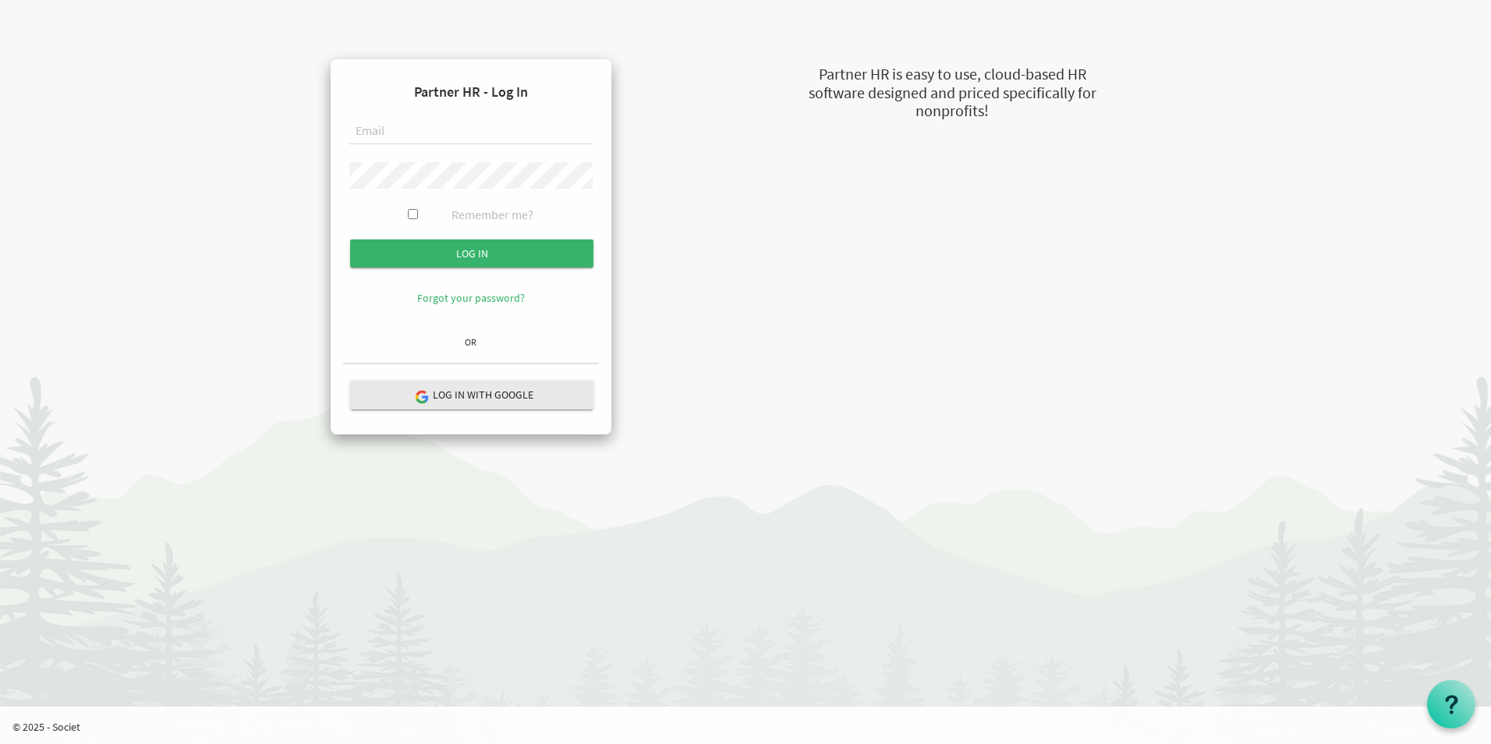 This screenshot has height=744, width=1491. What do you see at coordinates (421, 396) in the screenshot?
I see `img: google-logo.png` at bounding box center [421, 396].